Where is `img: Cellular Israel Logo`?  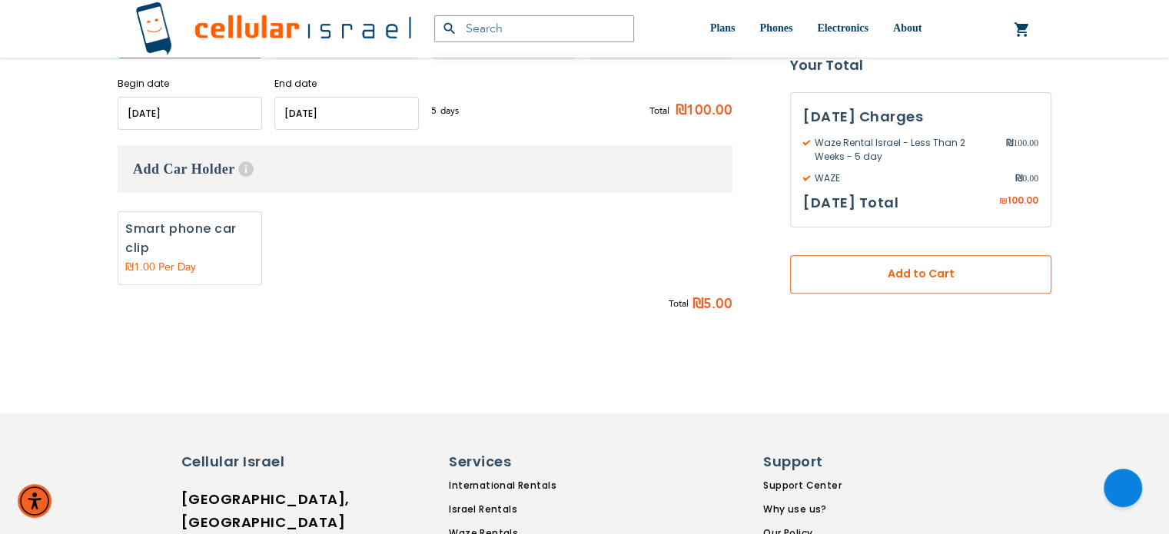 img: Cellular Israel Logo is located at coordinates (273, 28).